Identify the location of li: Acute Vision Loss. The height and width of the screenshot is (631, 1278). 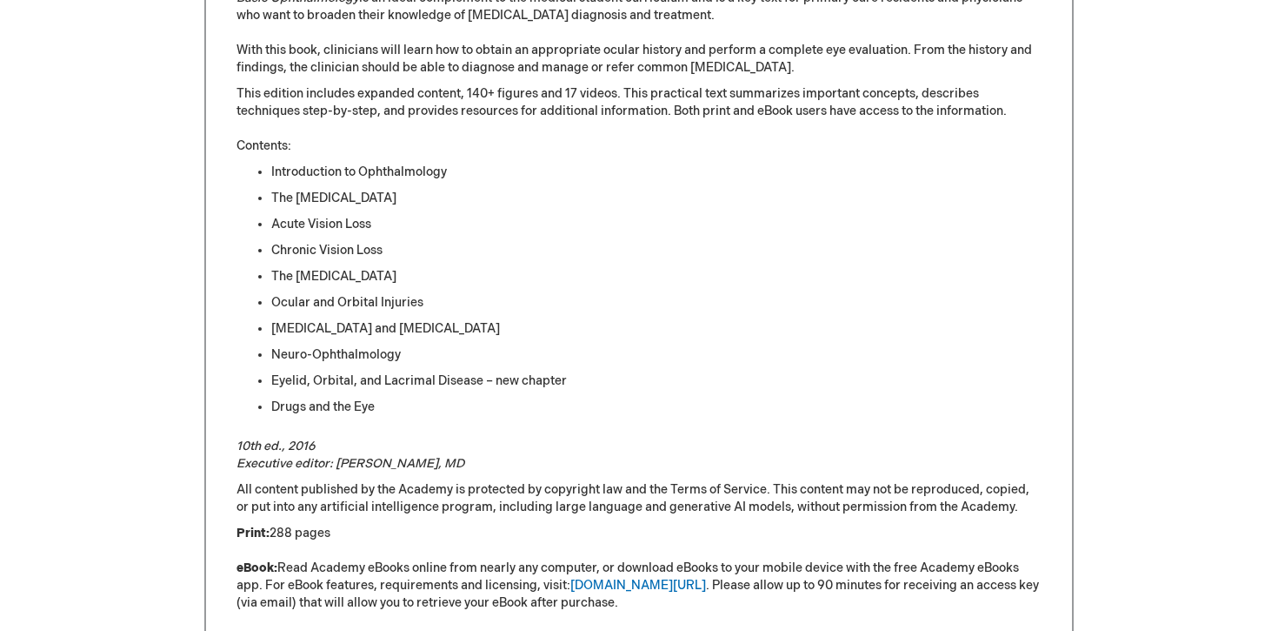
(657, 224).